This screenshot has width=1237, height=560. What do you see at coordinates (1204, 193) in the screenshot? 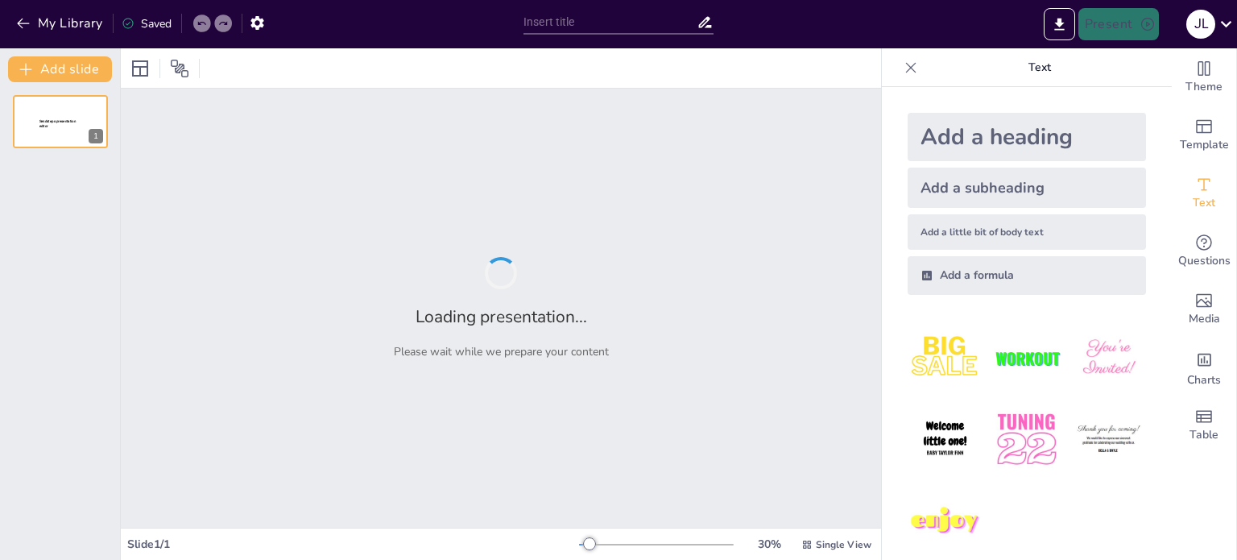
I see `div: Add text boxes` at bounding box center [1204, 193].